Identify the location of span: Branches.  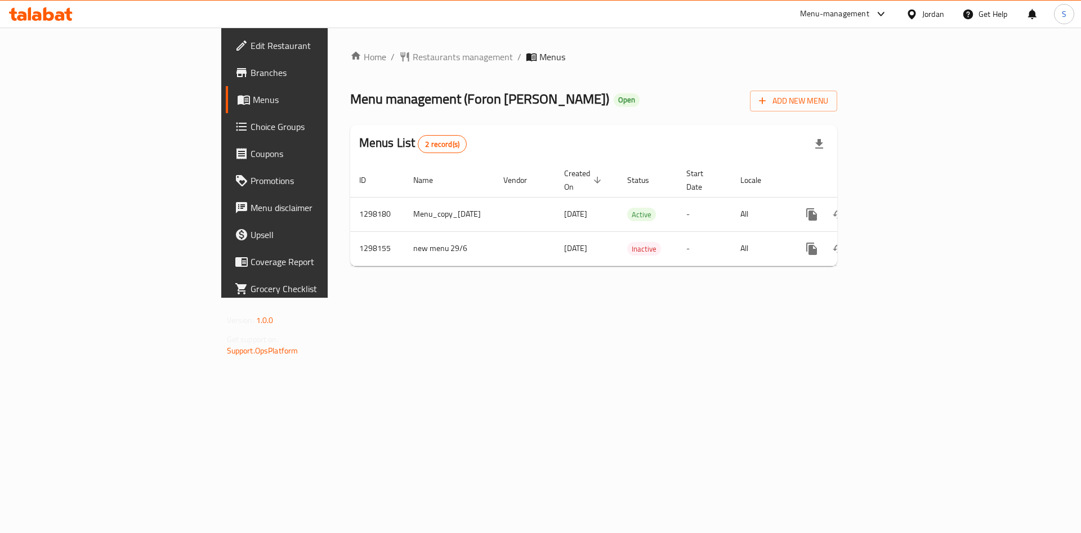
(322, 73).